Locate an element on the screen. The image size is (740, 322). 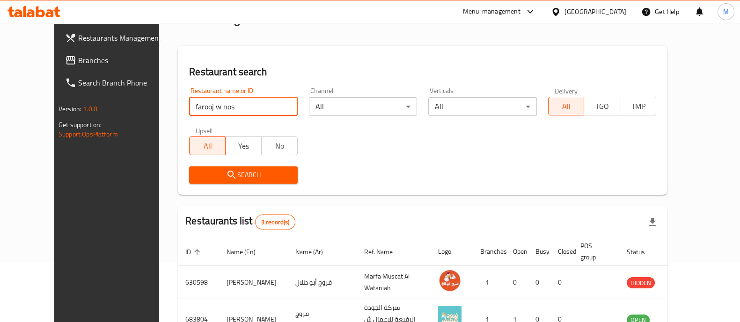
td: فروج أبو طلال is located at coordinates (322, 283).